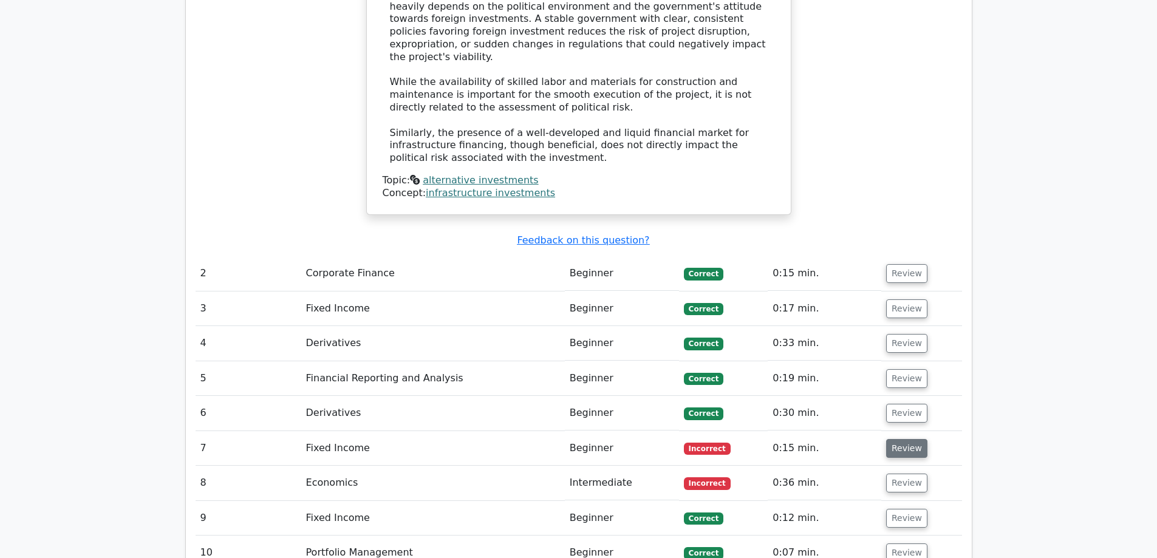 The image size is (1157, 558). What do you see at coordinates (824, 413) in the screenshot?
I see `td: 0:30 min.` at bounding box center [824, 413].